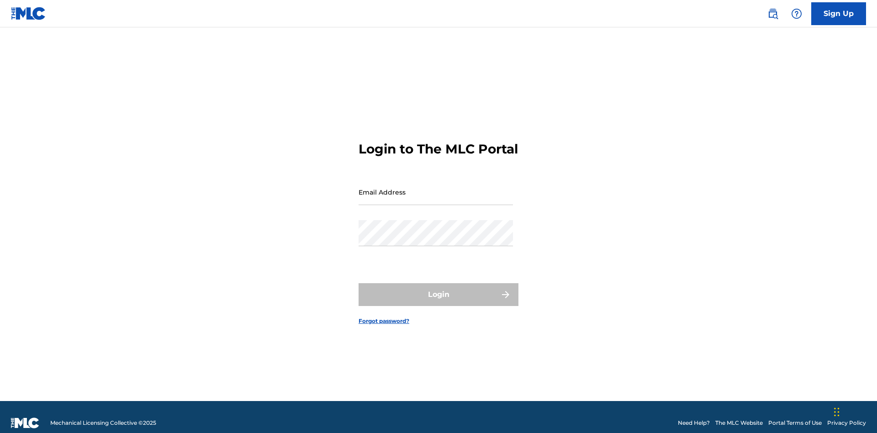 The width and height of the screenshot is (877, 433). What do you see at coordinates (384, 321) in the screenshot?
I see `a: Forgot password?` at bounding box center [384, 321].